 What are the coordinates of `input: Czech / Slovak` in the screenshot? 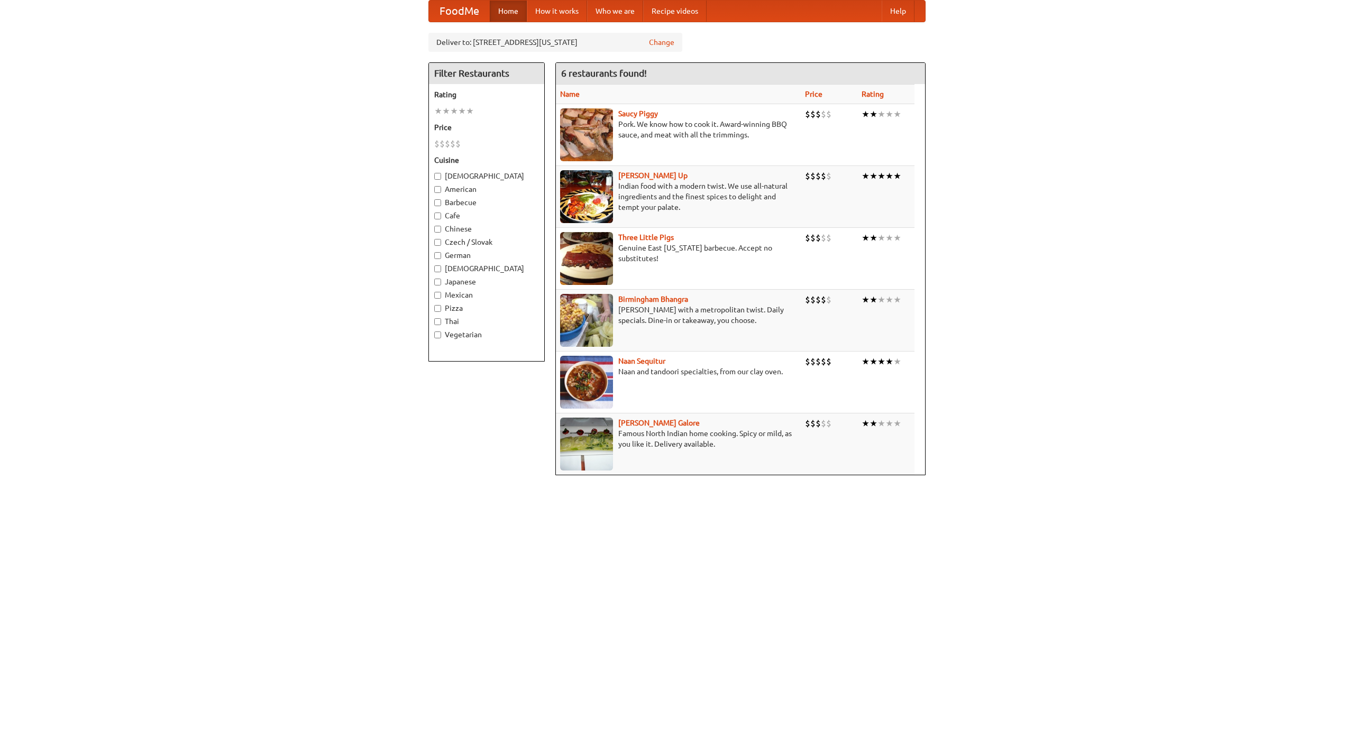 It's located at (437, 242).